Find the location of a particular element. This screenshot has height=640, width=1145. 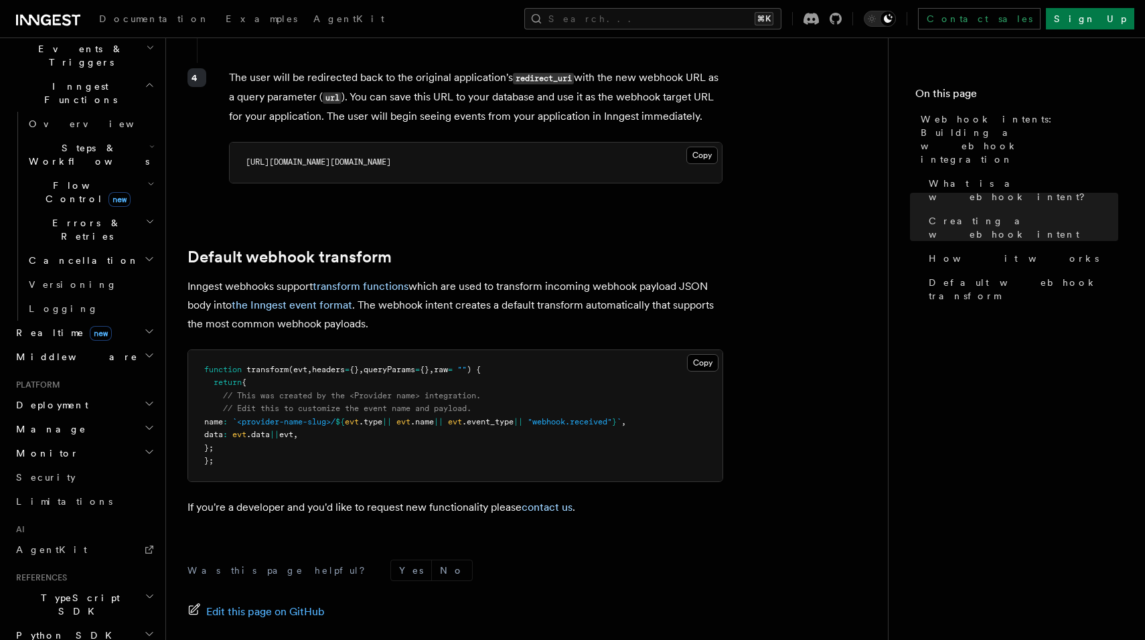

span: queryParams is located at coordinates (389, 370).